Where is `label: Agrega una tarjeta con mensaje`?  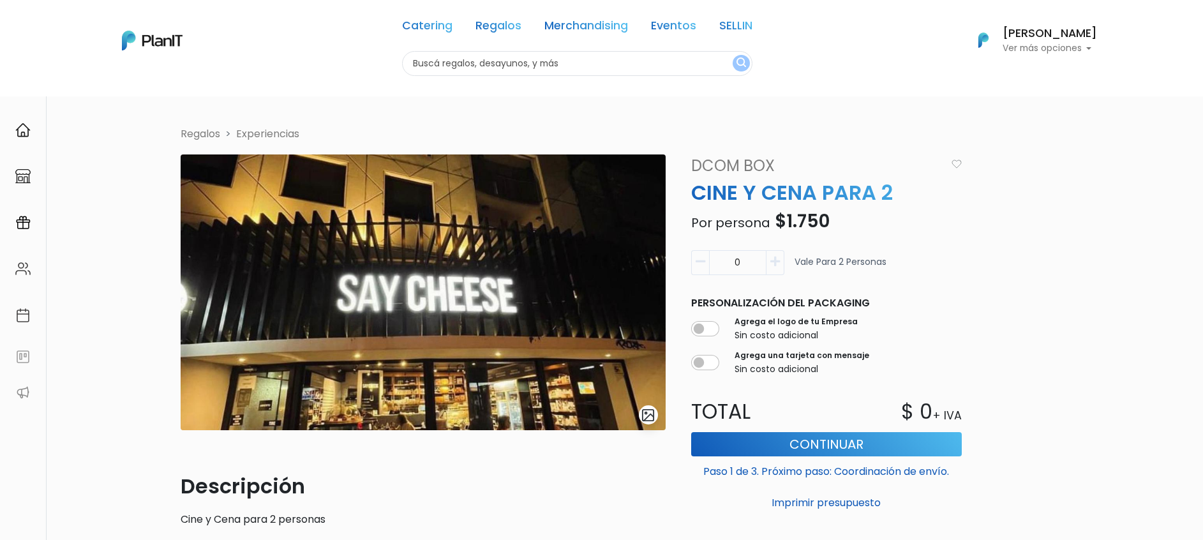 label: Agrega una tarjeta con mensaje is located at coordinates (801, 355).